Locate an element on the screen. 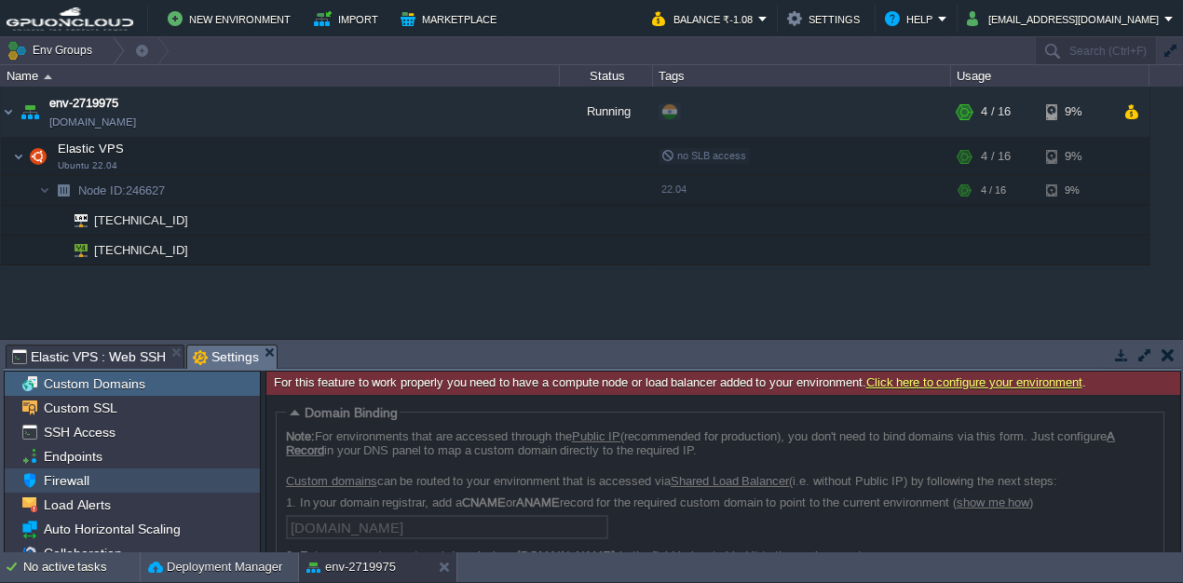 The width and height of the screenshot is (1183, 583). div: Tags is located at coordinates (802, 75).